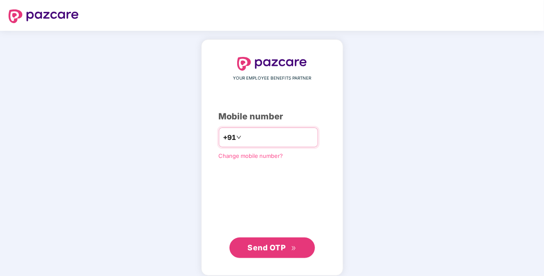  I want to click on div: Mobile number, so click(272, 116).